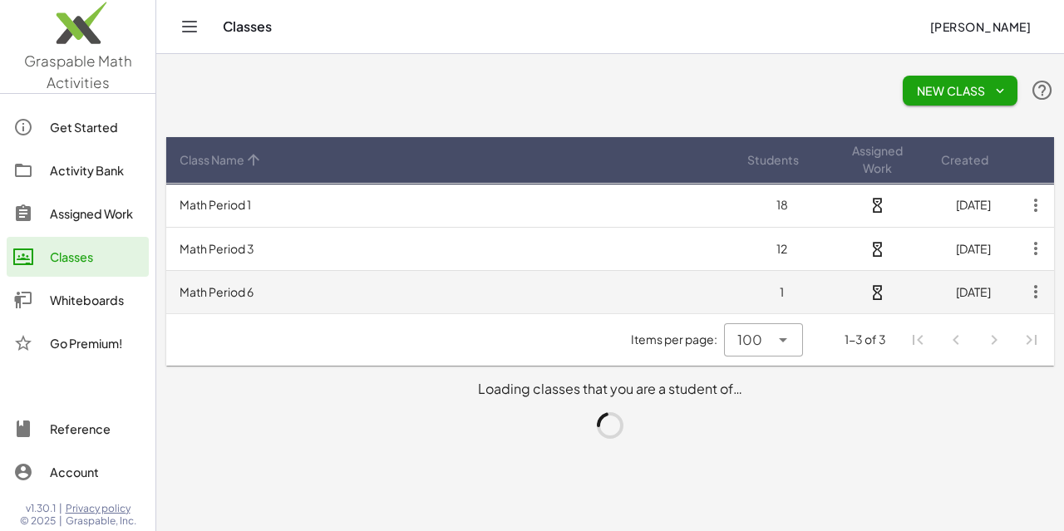 This screenshot has width=1064, height=531. What do you see at coordinates (773, 160) in the screenshot?
I see `span: Students` at bounding box center [773, 160].